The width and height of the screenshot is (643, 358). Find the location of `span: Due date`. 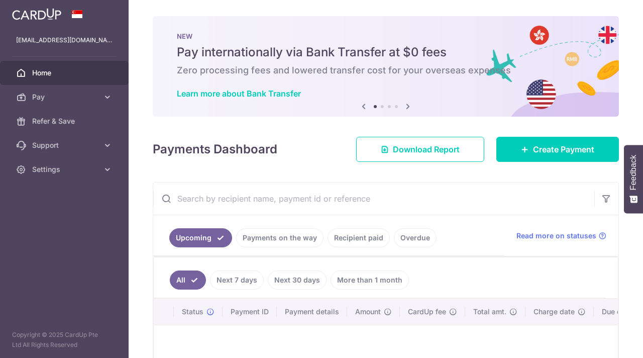

span: Due date is located at coordinates (617, 312).